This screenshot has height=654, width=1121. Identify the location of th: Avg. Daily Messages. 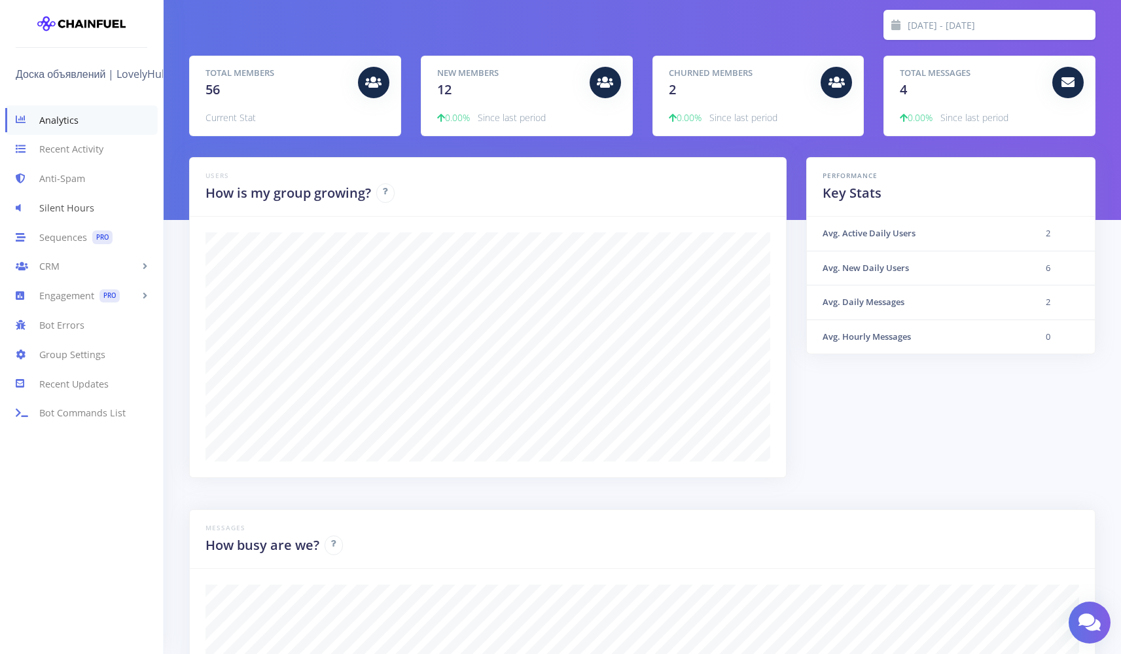
(918, 302).